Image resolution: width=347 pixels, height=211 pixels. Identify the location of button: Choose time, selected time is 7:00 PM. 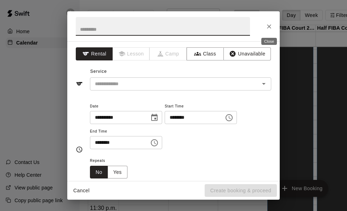
(229, 118).